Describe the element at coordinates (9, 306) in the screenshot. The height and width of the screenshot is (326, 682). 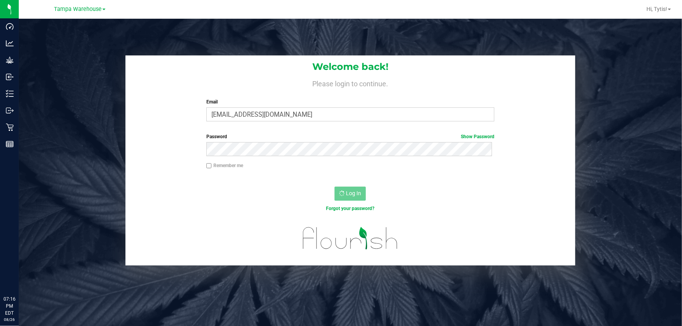
I see `p: 07:16 PM EDT` at that location.